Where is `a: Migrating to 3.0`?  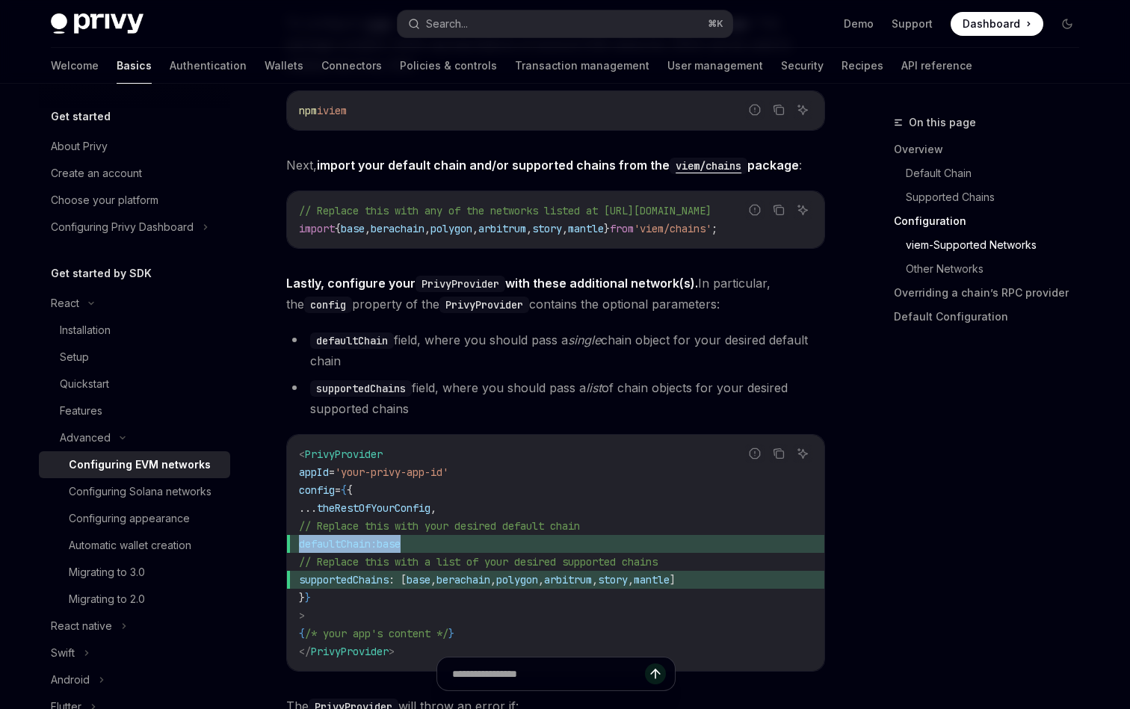
a: Migrating to 3.0 is located at coordinates (135, 572).